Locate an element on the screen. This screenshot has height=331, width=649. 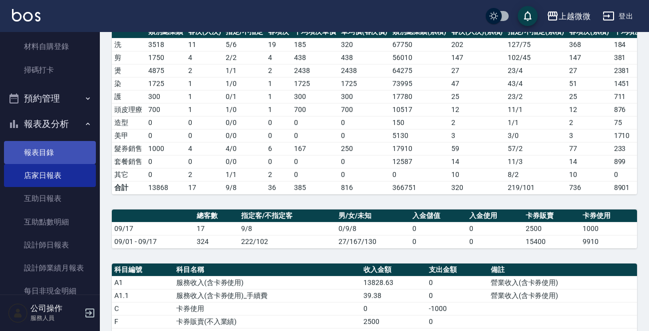
td: 造型 is located at coordinates (129, 122).